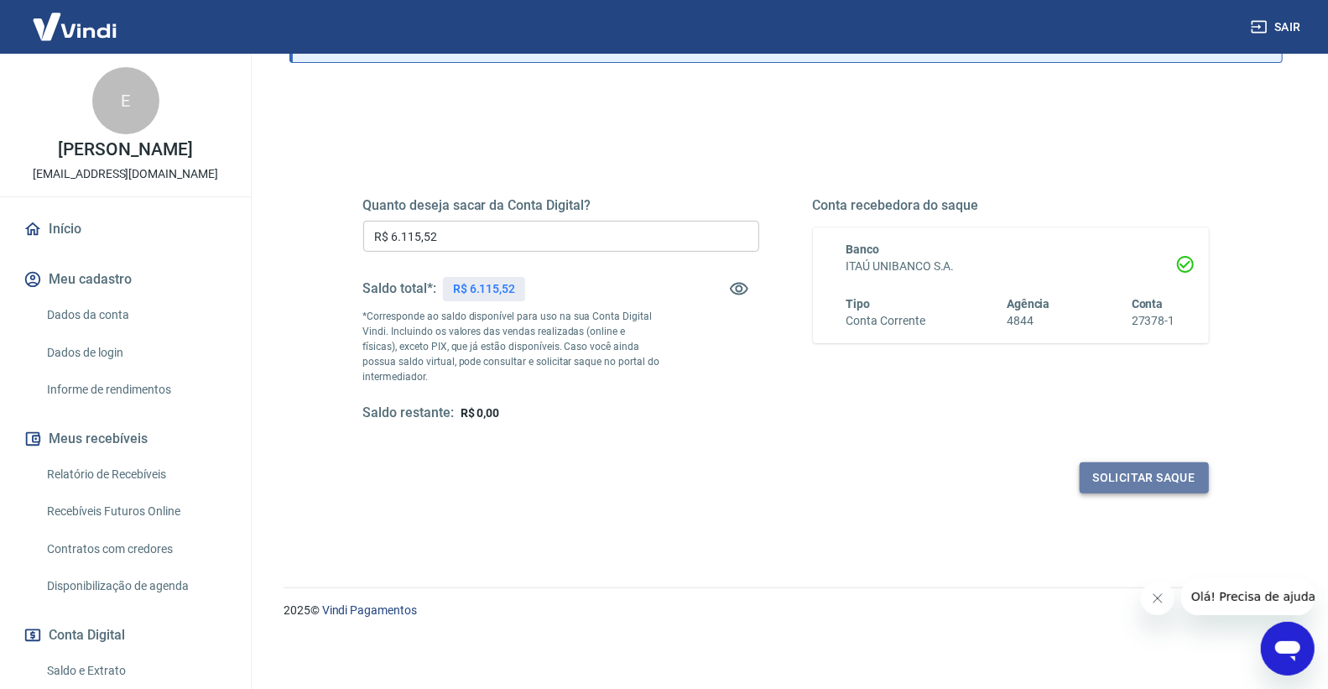  I want to click on a: Informe de rendimentos, so click(135, 389).